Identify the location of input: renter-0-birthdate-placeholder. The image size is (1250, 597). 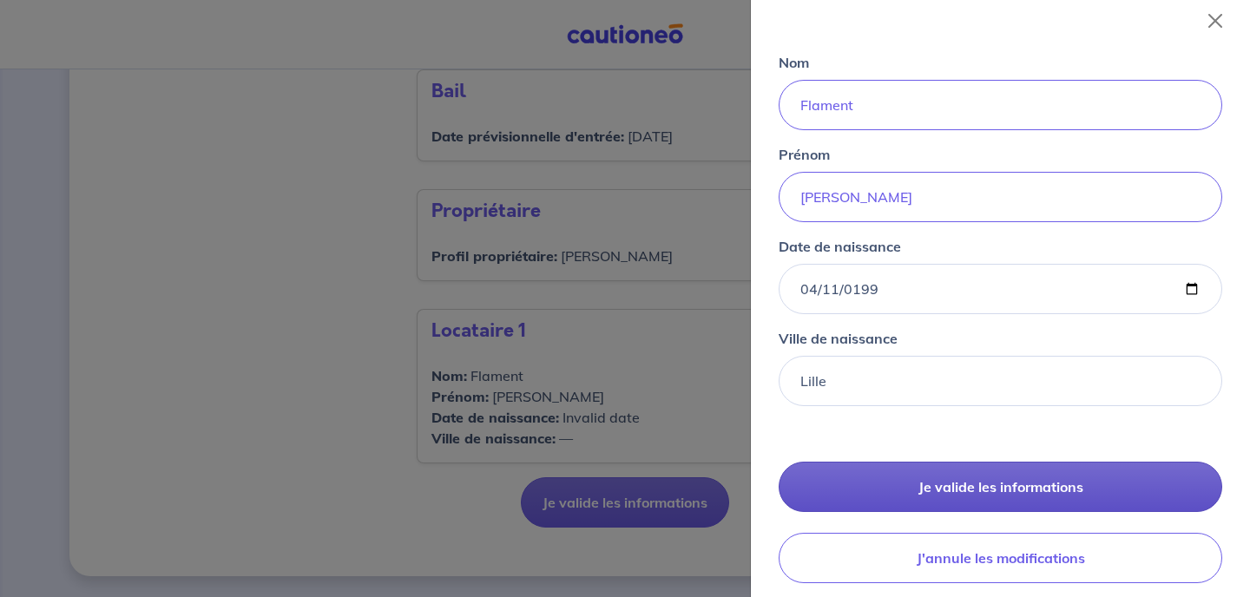
(1000, 289).